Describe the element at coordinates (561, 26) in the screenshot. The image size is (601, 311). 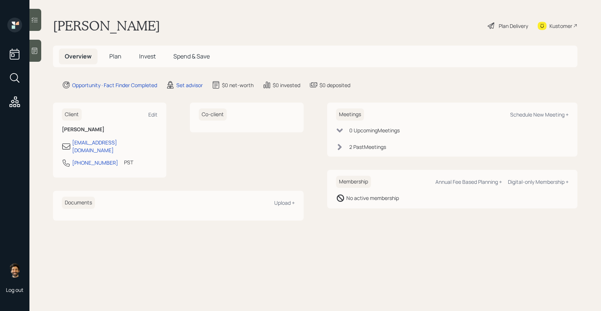
I see `div: Kustomer` at that location.